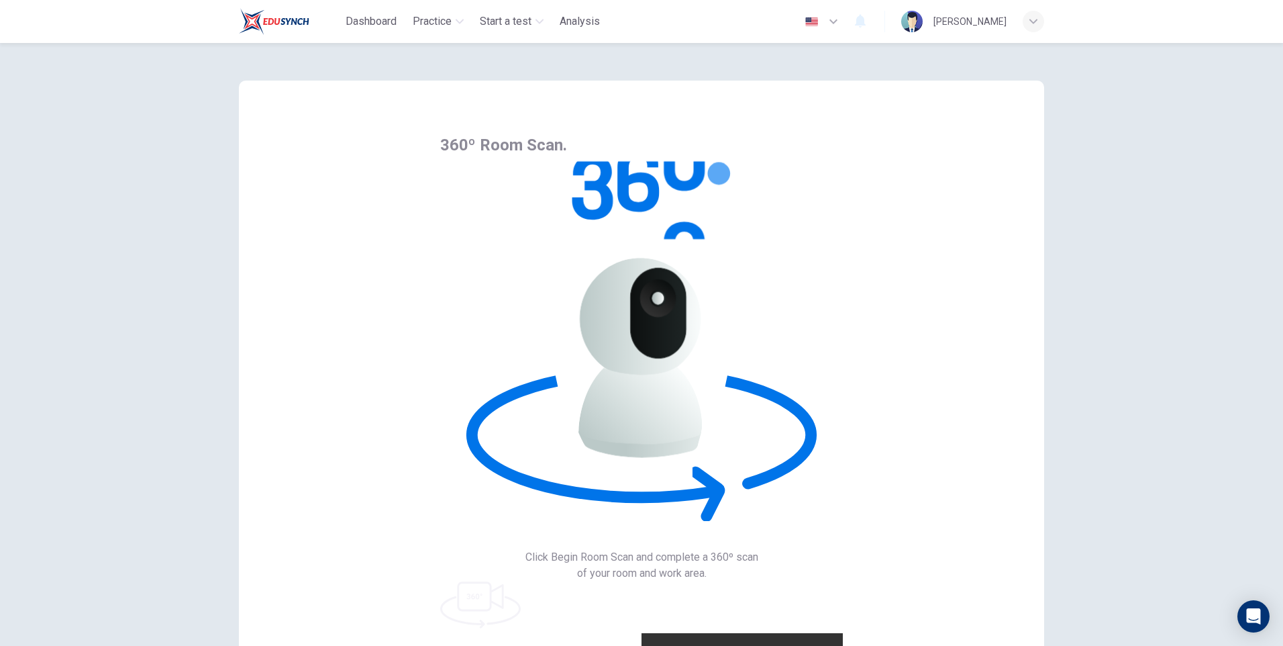  Describe the element at coordinates (580, 21) in the screenshot. I see `a: Analysis` at that location.